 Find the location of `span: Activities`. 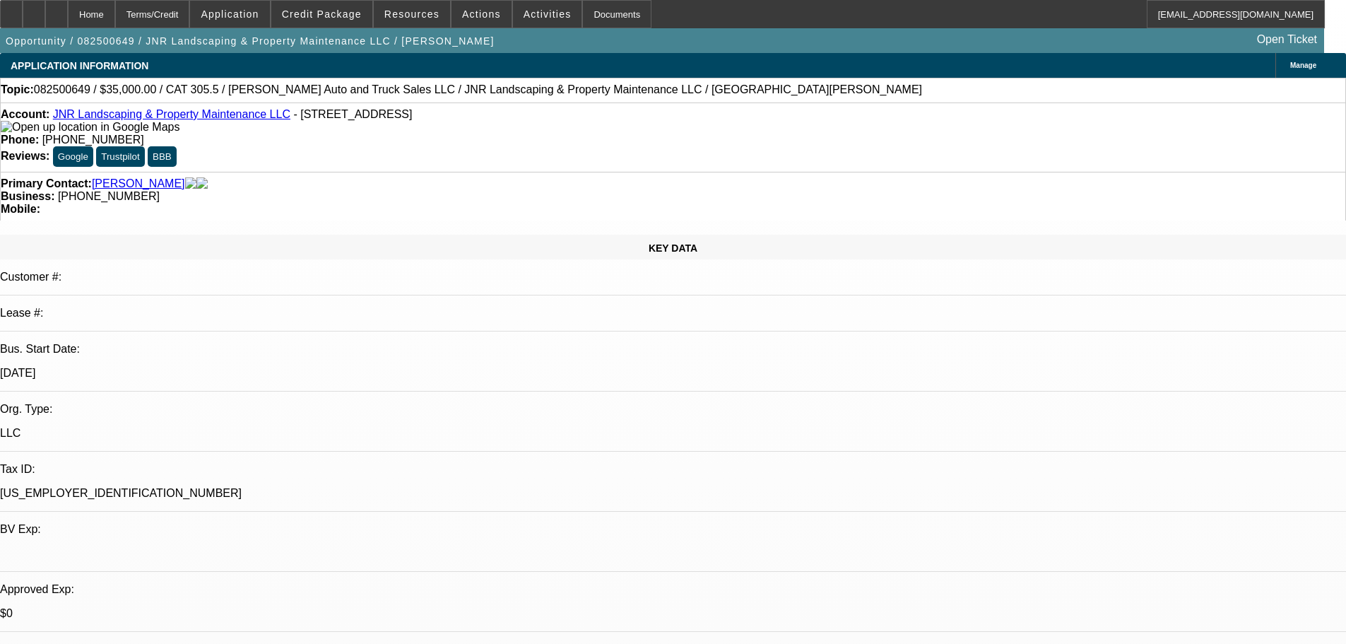

span: Activities is located at coordinates (548, 14).